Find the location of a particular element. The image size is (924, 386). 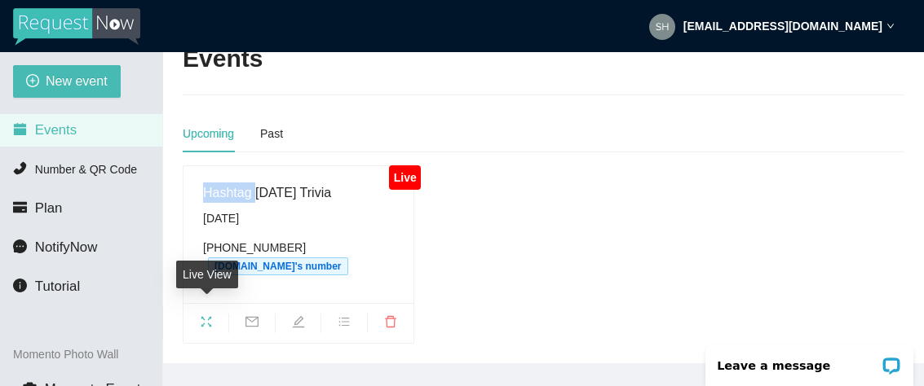

span: info-circle is located at coordinates (20, 285).